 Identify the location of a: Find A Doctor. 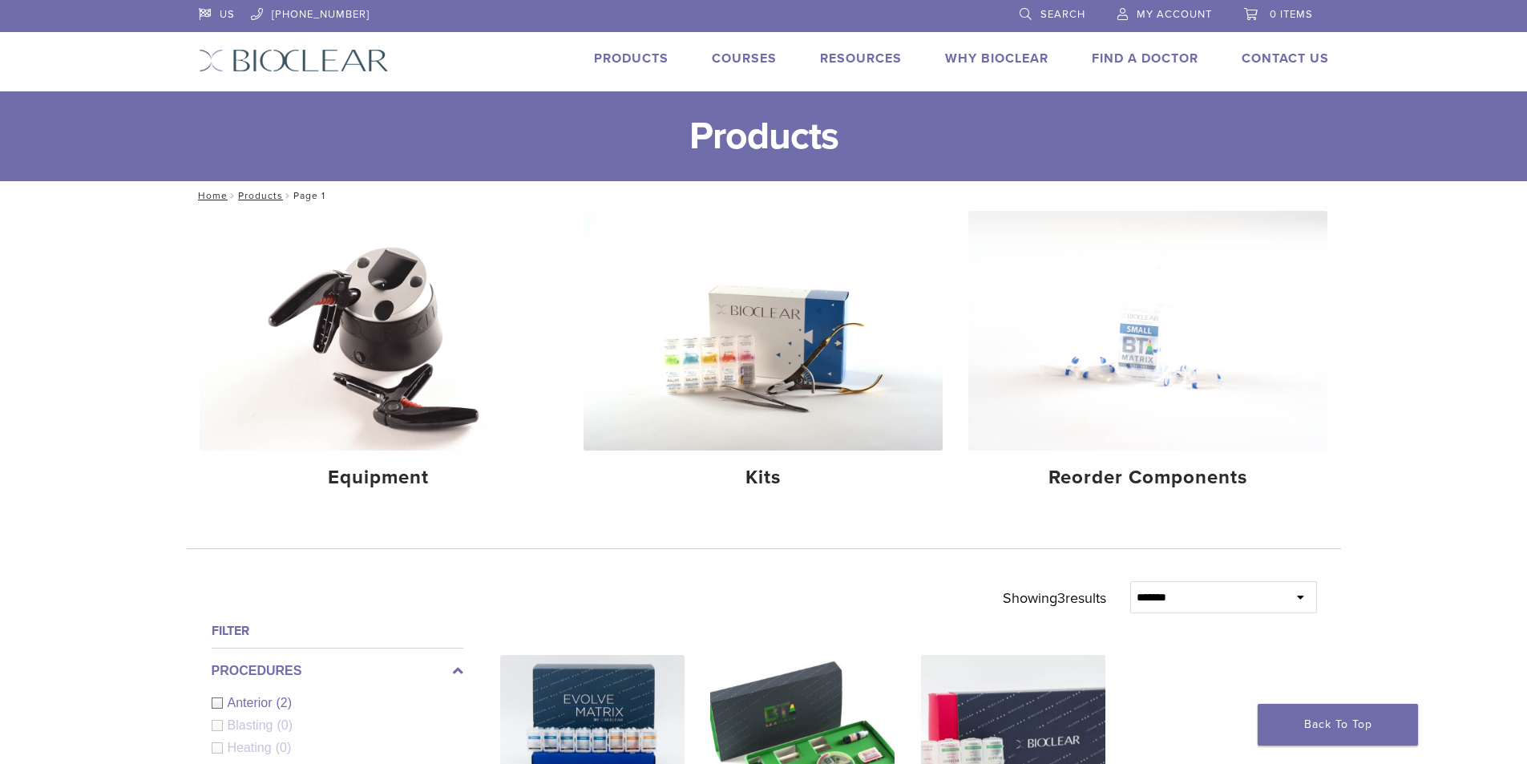
(1144, 58).